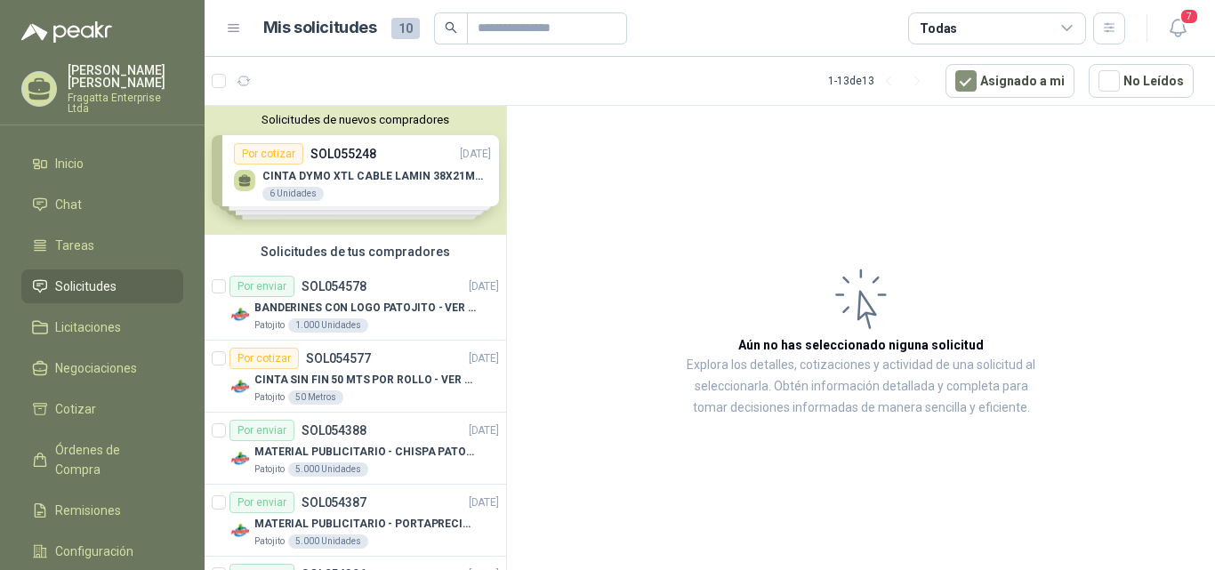 This screenshot has height=570, width=1215. I want to click on p: Explora los detalles, cotizaciones y actividad de una solicitud al seleccionarla. Obtén informaci..., so click(861, 387).